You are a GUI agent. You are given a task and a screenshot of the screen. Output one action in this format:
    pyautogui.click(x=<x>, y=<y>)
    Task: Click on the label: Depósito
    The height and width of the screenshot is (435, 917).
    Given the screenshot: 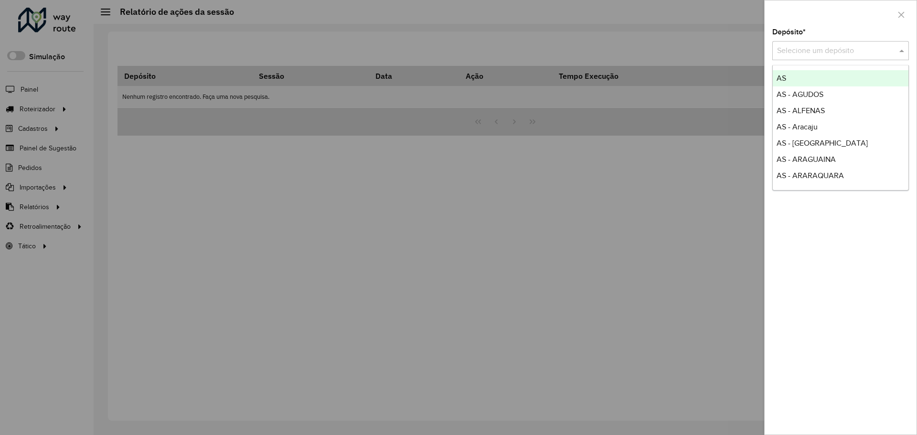 What is the action you would take?
    pyautogui.click(x=789, y=32)
    